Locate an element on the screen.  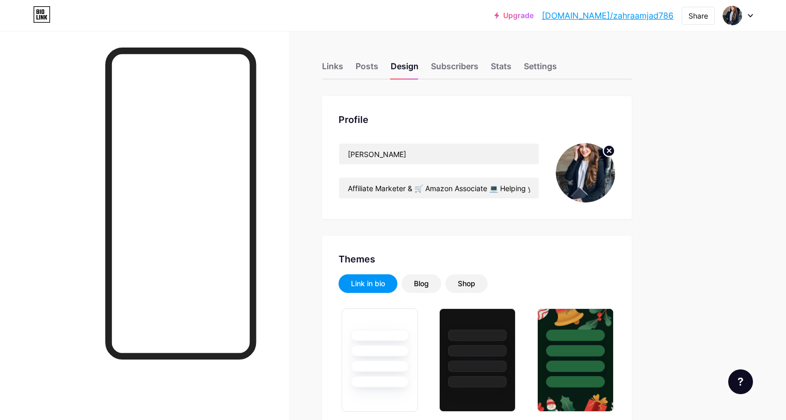
div: Shop is located at coordinates (467, 283).